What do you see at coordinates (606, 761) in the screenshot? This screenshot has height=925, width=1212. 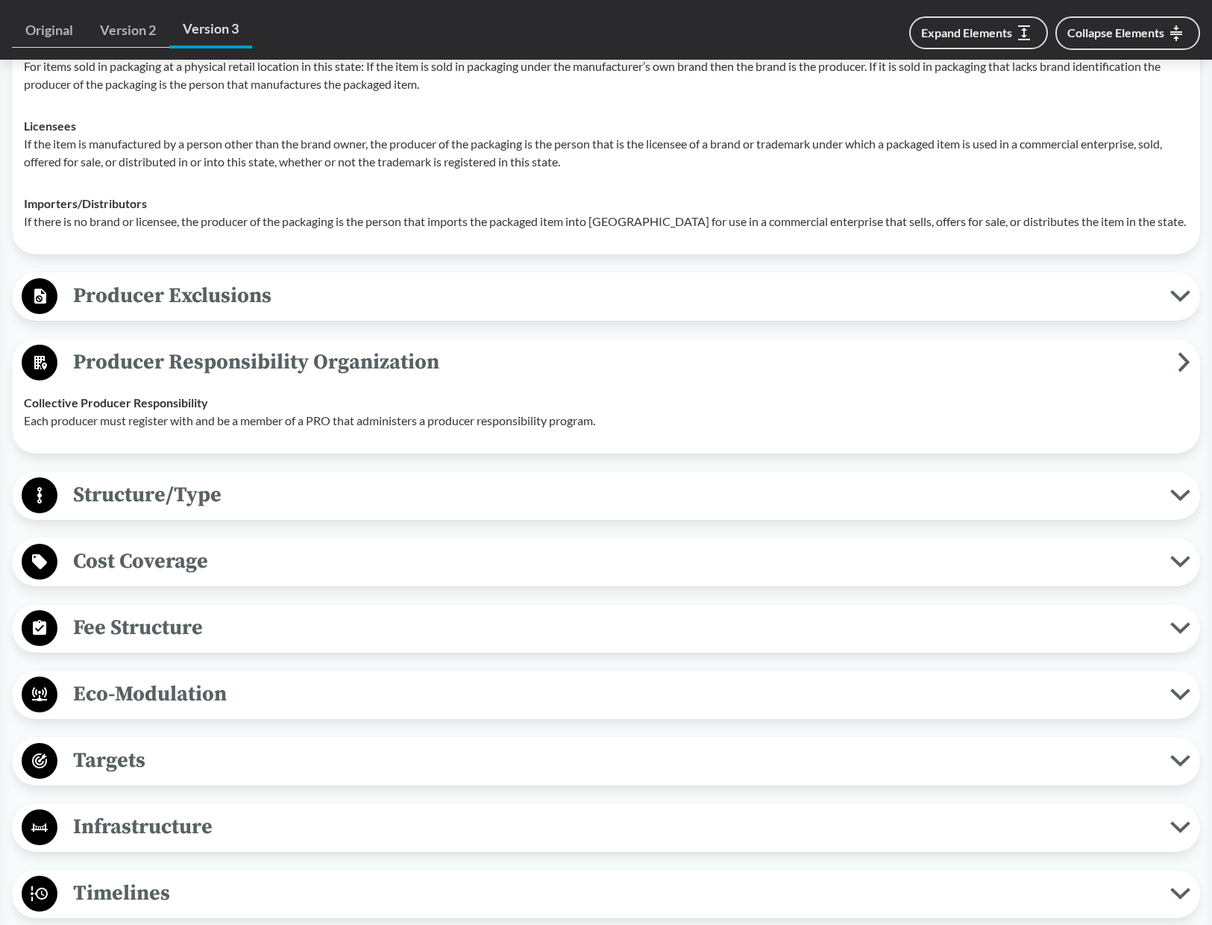 I see `button: Targets` at bounding box center [606, 761].